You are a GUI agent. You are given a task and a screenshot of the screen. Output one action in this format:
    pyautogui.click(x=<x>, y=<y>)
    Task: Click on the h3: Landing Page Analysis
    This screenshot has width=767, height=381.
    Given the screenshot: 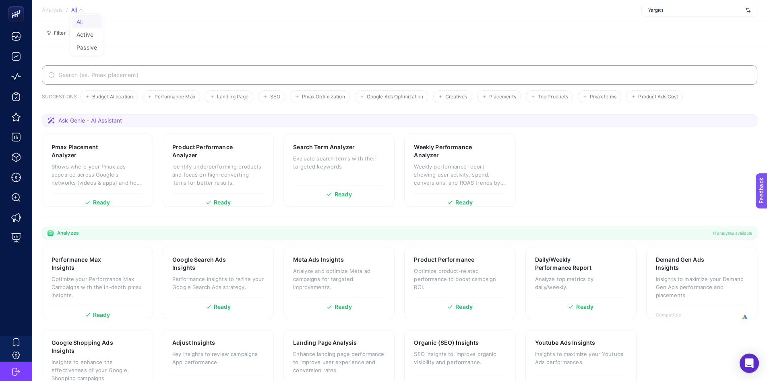 What is the action you would take?
    pyautogui.click(x=325, y=342)
    